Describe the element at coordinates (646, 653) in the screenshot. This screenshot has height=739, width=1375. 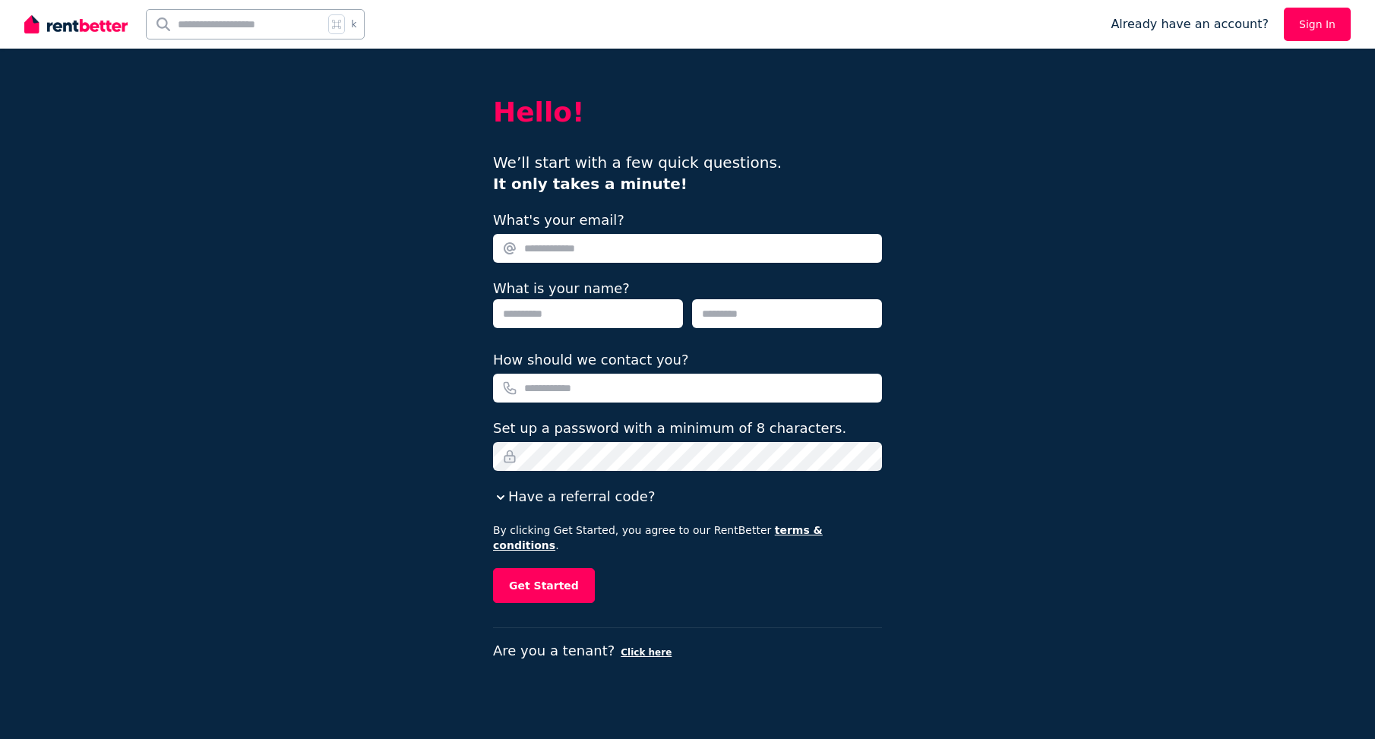
I see `button: Click here` at that location.